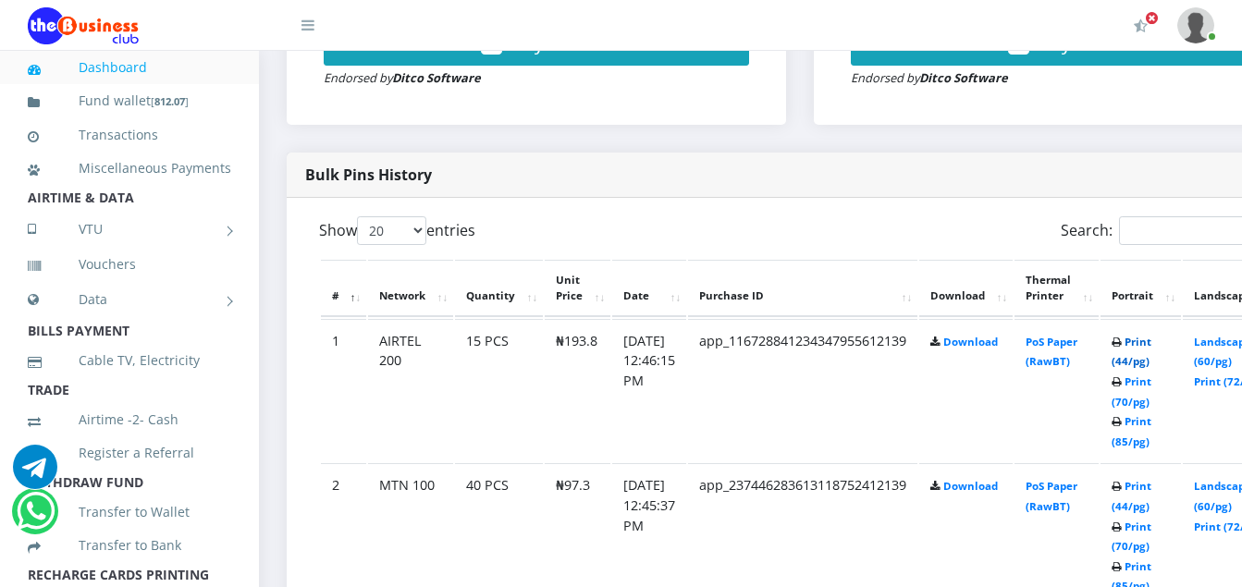 The image size is (1242, 587). I want to click on a: Transfer to Wallet, so click(129, 512).